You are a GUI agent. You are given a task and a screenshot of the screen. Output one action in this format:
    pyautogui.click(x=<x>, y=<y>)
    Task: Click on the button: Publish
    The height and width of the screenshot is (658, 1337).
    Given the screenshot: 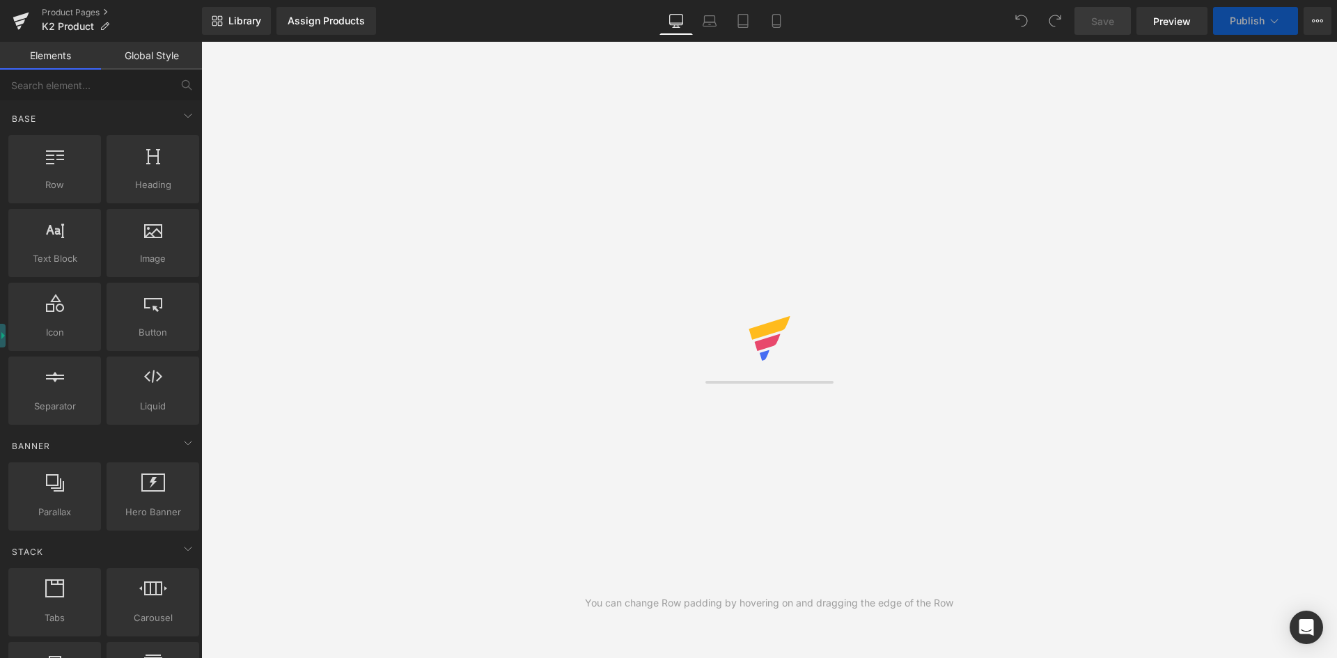 What is the action you would take?
    pyautogui.click(x=1256, y=21)
    